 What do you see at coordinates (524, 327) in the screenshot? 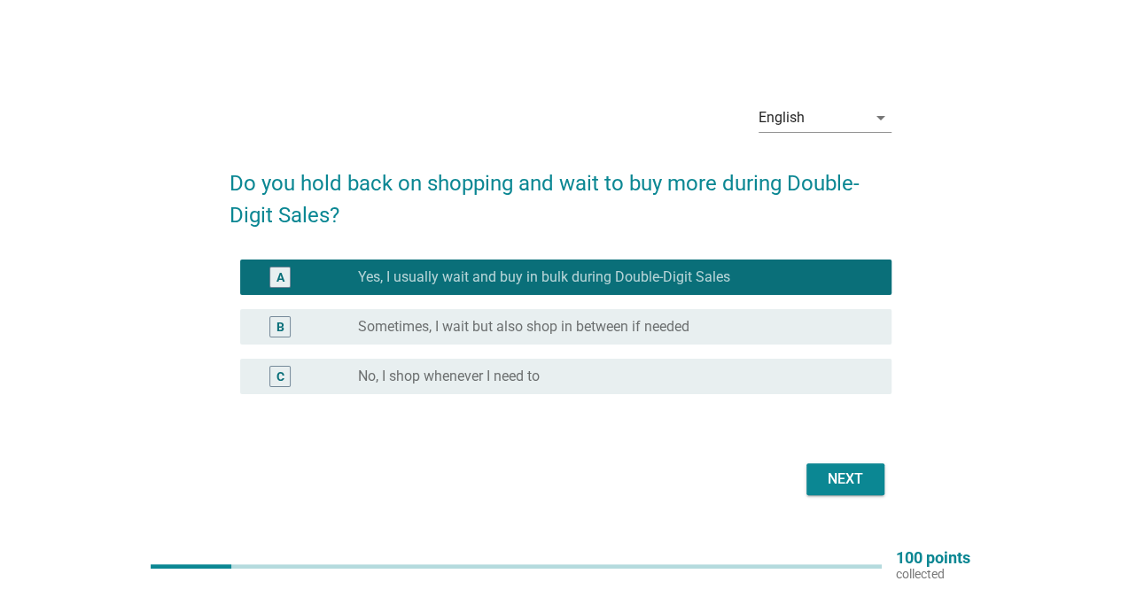
I see `label: Sometimes, I wait but also shop in between if needed` at bounding box center [524, 327].